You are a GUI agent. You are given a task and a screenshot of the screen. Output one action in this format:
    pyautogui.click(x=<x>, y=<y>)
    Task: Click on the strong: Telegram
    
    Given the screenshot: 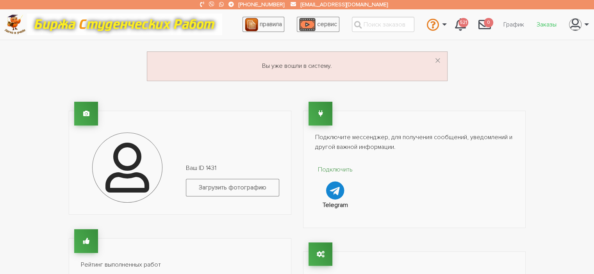 What is the action you would take?
    pyautogui.click(x=335, y=205)
    